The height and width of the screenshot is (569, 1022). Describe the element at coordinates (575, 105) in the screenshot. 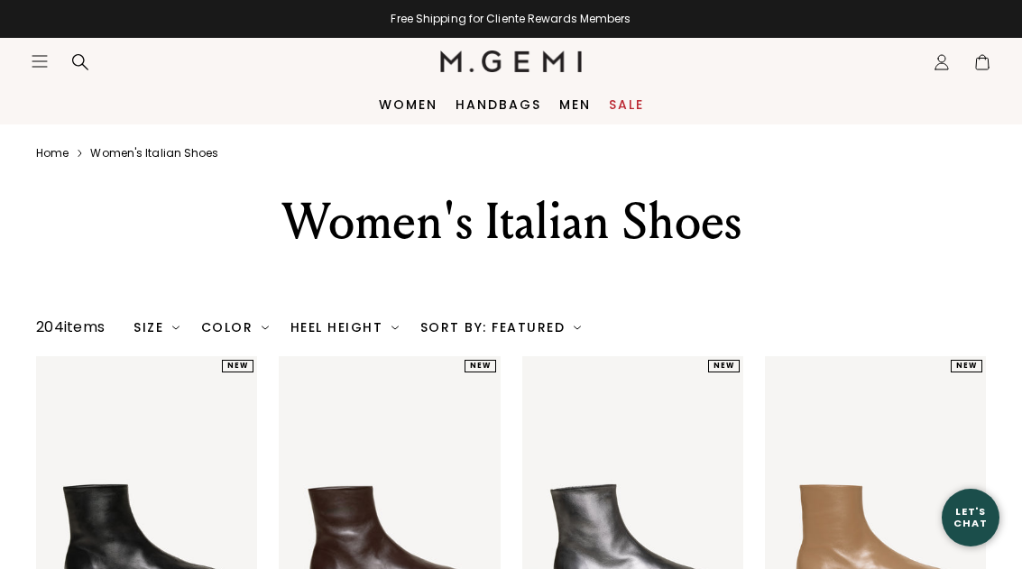

I see `a: Men` at that location.